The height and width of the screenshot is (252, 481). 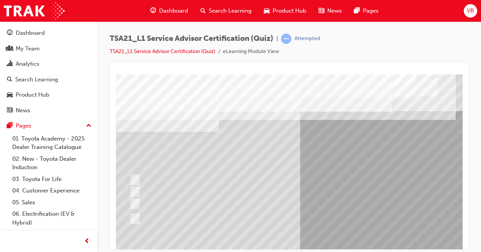 I want to click on a: 06. Electrification (EV & Hybrid), so click(x=52, y=218).